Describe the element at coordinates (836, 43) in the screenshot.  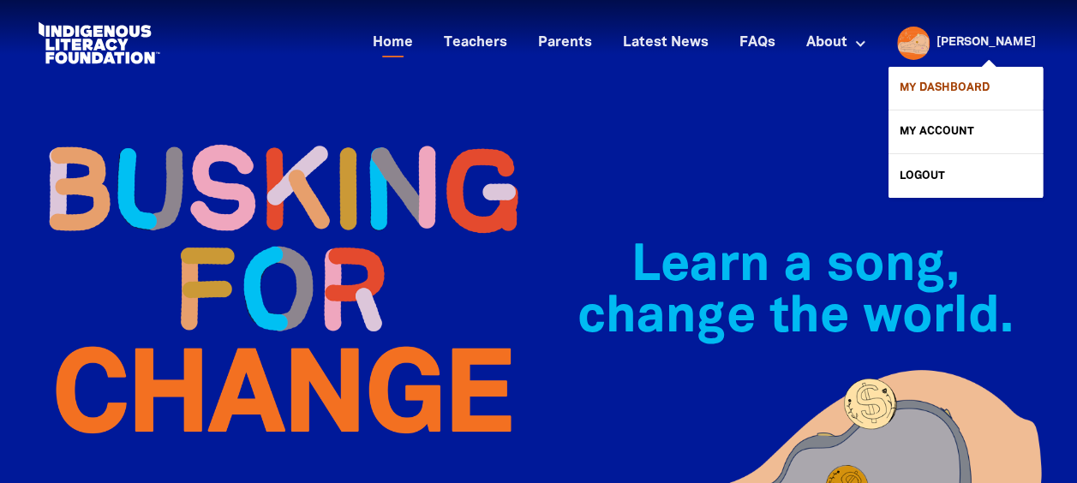
I see `a: About` at that location.